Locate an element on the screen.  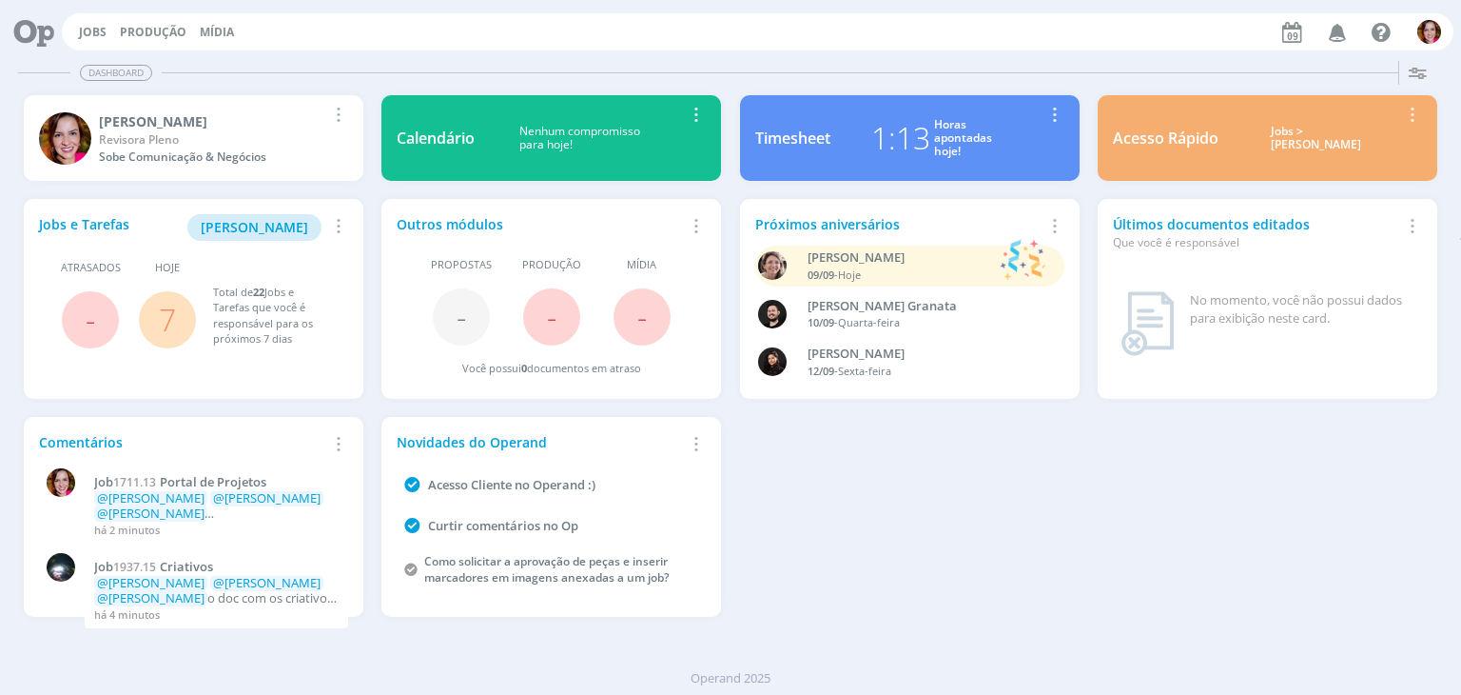
div: Calendário is located at coordinates (436, 138).